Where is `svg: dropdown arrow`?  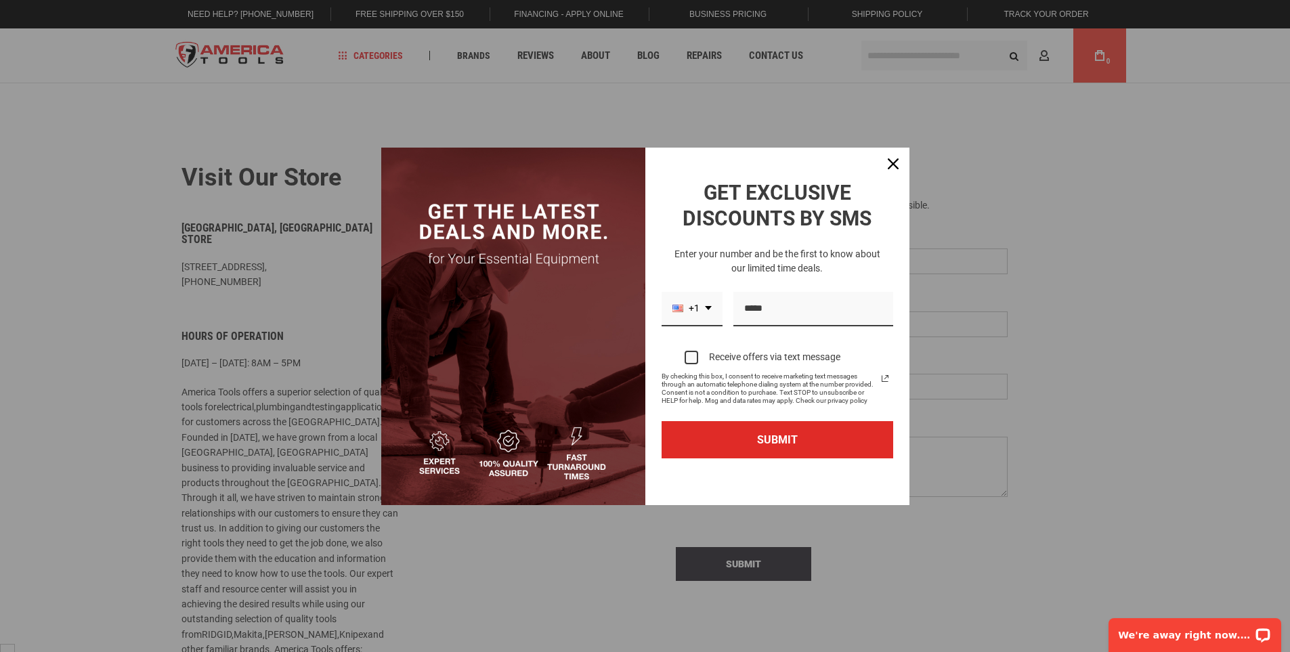 svg: dropdown arrow is located at coordinates (708, 308).